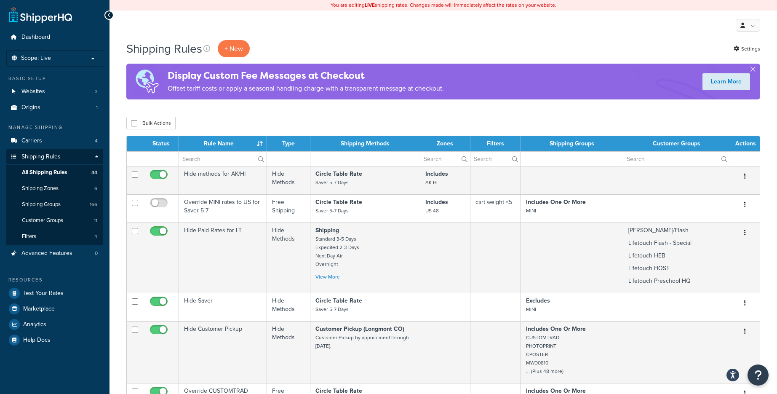 This screenshot has width=777, height=394. Describe the element at coordinates (445, 144) in the screenshot. I see `th: Zones` at that location.